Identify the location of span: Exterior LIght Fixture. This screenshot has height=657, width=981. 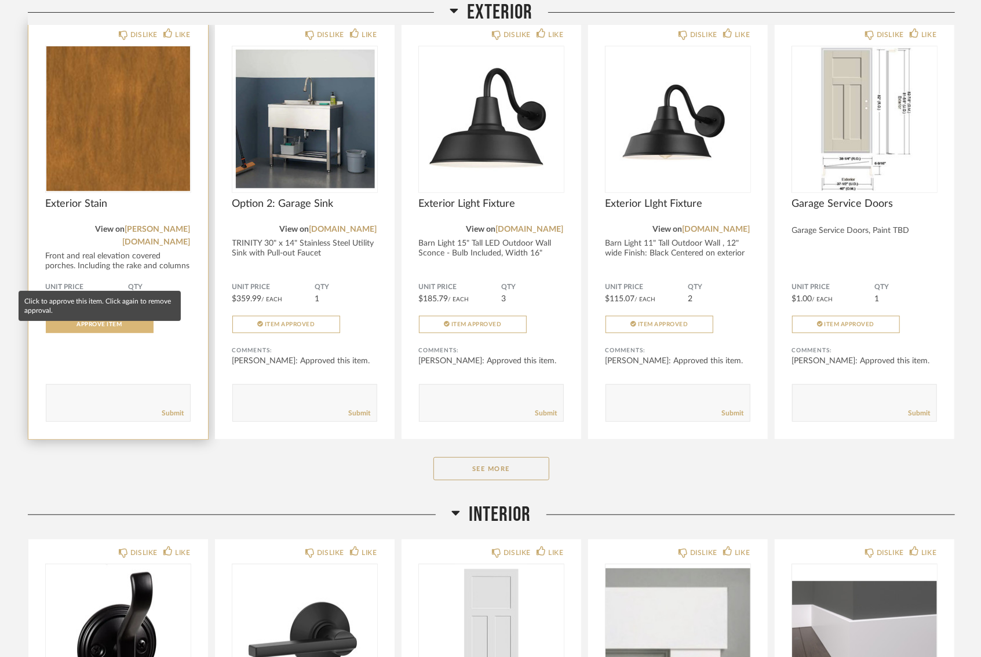
(678, 204).